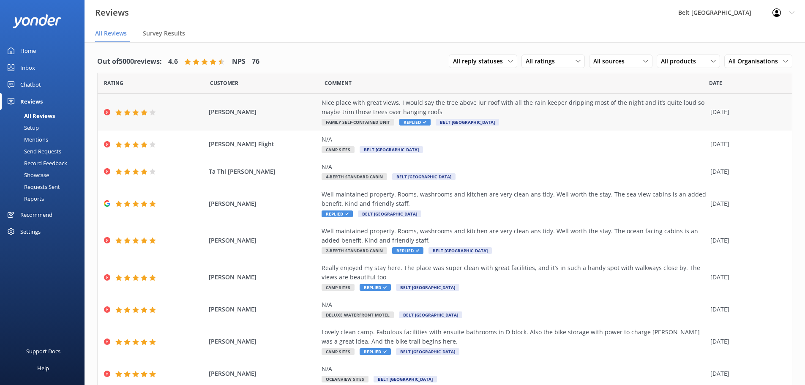 The image size is (805, 385). What do you see at coordinates (27, 139) in the screenshot?
I see `div: Mentions` at bounding box center [27, 139].